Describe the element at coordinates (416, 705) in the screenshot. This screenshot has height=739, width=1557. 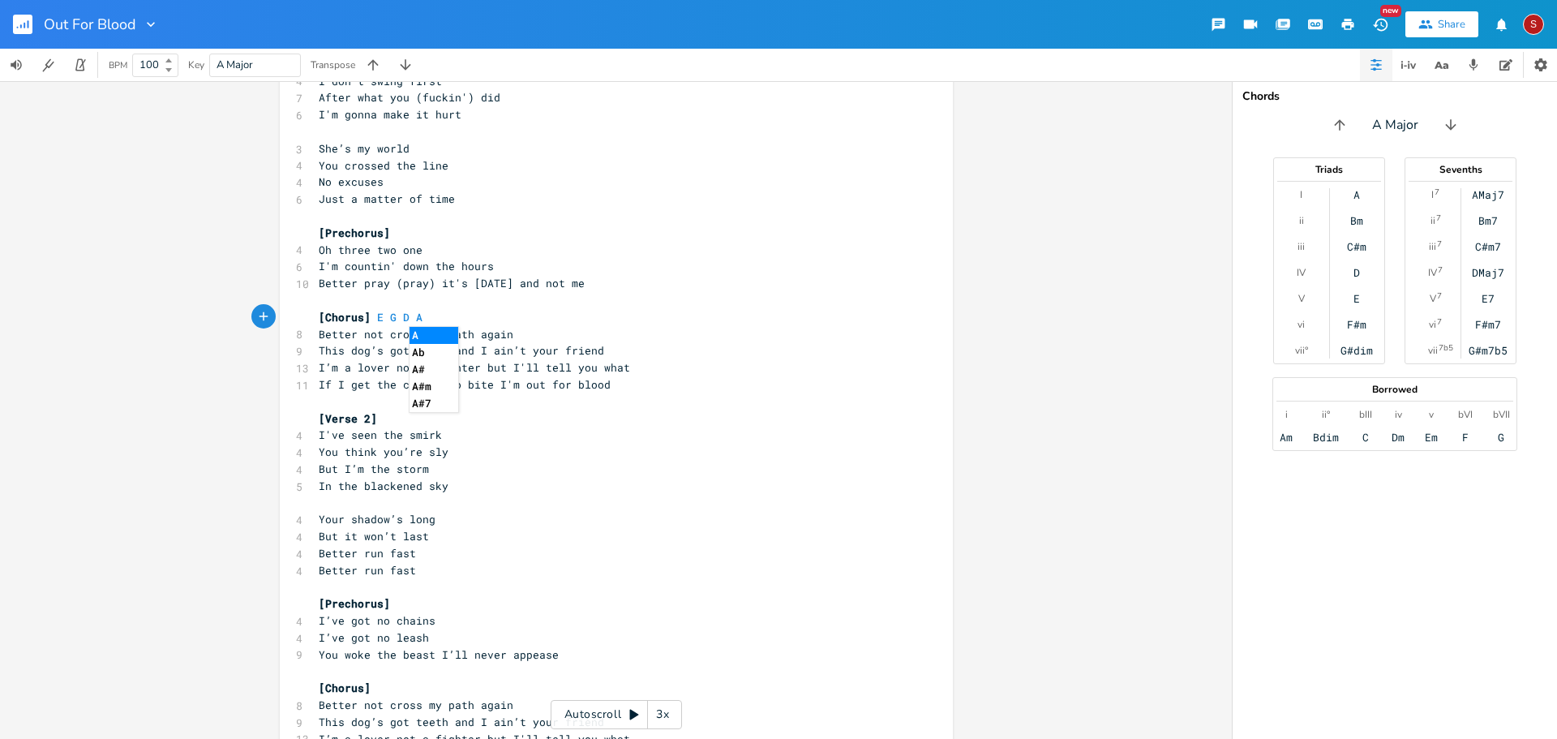
I see `span: Better not cross my path again` at that location.